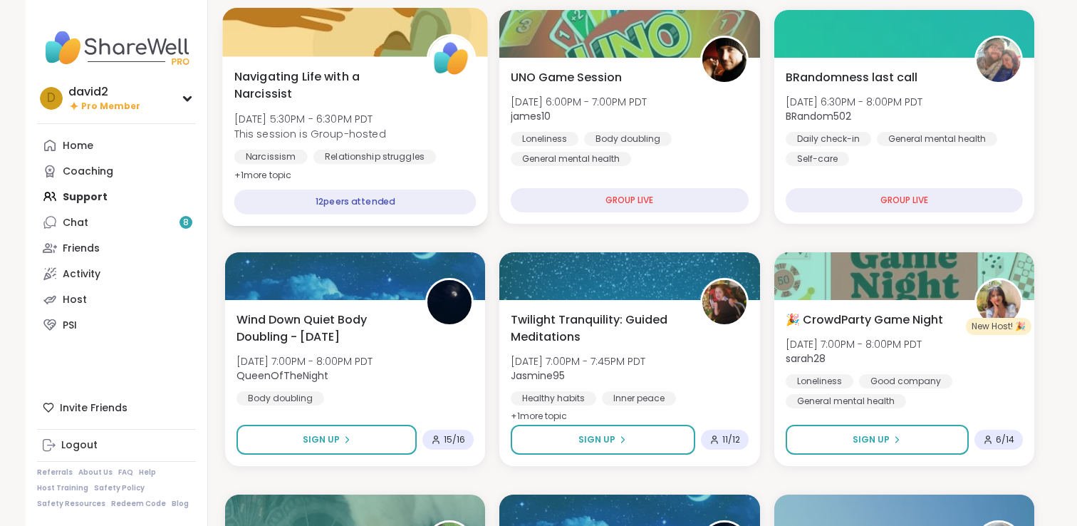 Image resolution: width=1077 pixels, height=526 pixels. Describe the element at coordinates (88, 172) in the screenshot. I see `div: Coaching` at that location.